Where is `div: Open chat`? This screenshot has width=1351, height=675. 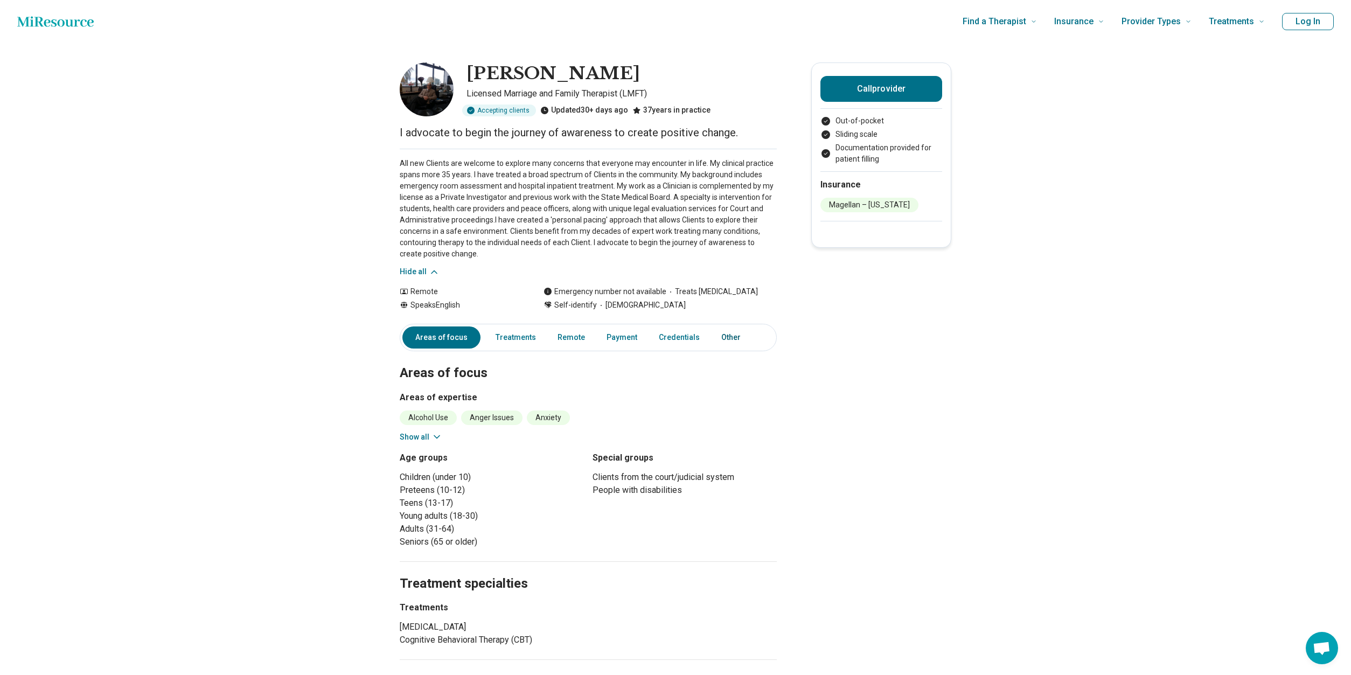
div: Open chat is located at coordinates (1322, 648).